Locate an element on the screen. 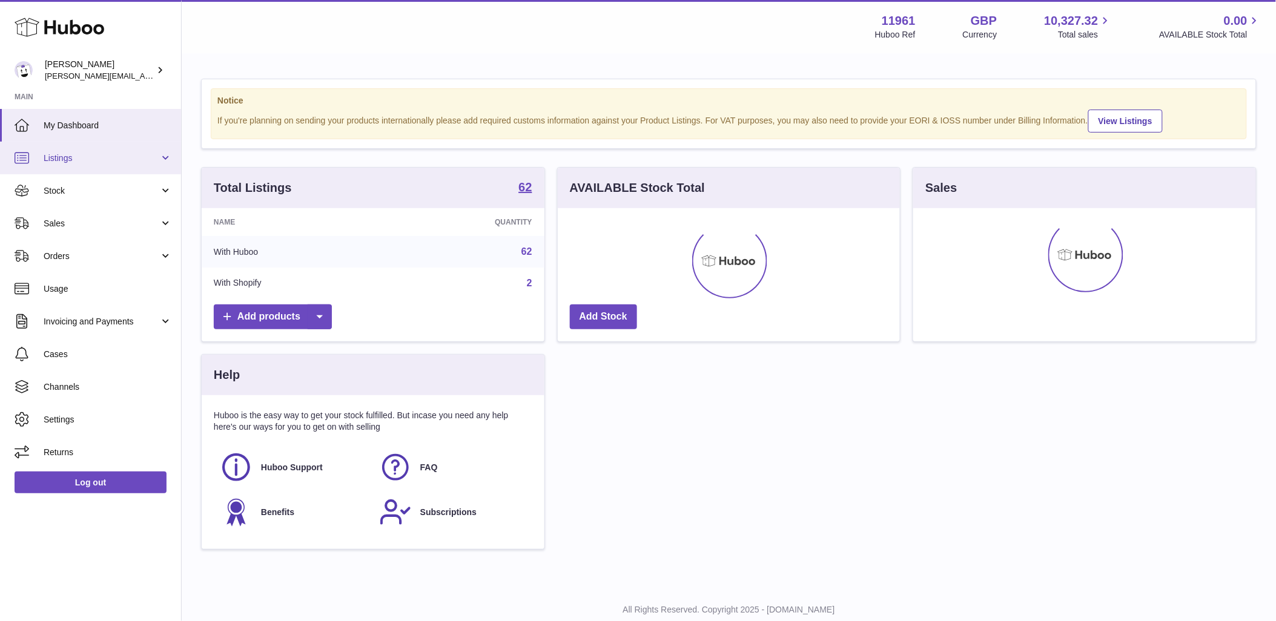 This screenshot has width=1276, height=621. strong: 11961 is located at coordinates (899, 21).